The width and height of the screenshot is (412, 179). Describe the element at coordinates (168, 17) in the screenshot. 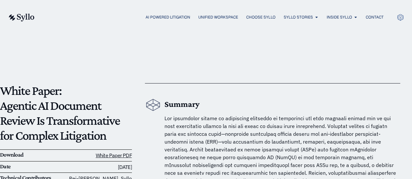

I see `span: AI Powered Litigation` at that location.